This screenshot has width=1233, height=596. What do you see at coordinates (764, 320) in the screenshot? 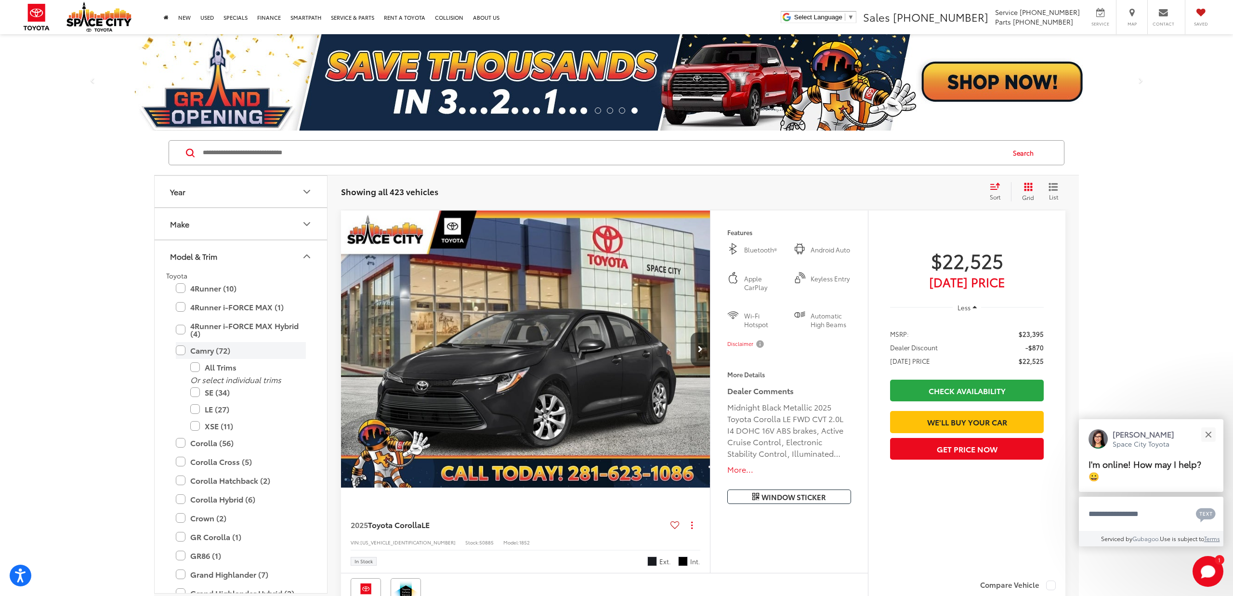
I see `span: Wi-Fi Hotspot` at bounding box center [764, 320].